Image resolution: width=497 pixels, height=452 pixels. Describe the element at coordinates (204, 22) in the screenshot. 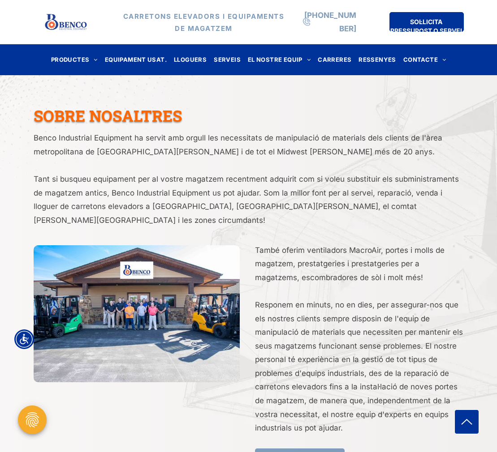

I see `font: CARRETONS ELEVADORS I EQUIPAMENTS DE MAGATZEM` at that location.